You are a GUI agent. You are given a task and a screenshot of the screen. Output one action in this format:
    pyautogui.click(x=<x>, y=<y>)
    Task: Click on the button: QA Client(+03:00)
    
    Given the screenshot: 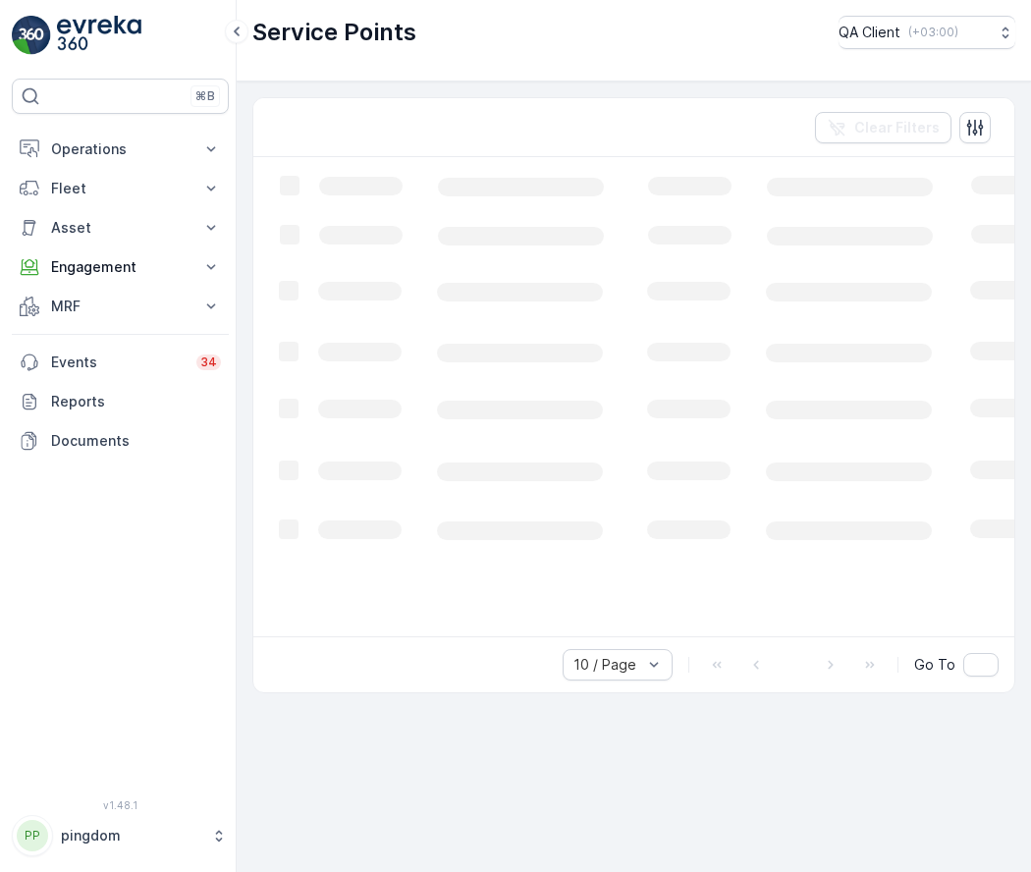 What is the action you would take?
    pyautogui.click(x=927, y=32)
    